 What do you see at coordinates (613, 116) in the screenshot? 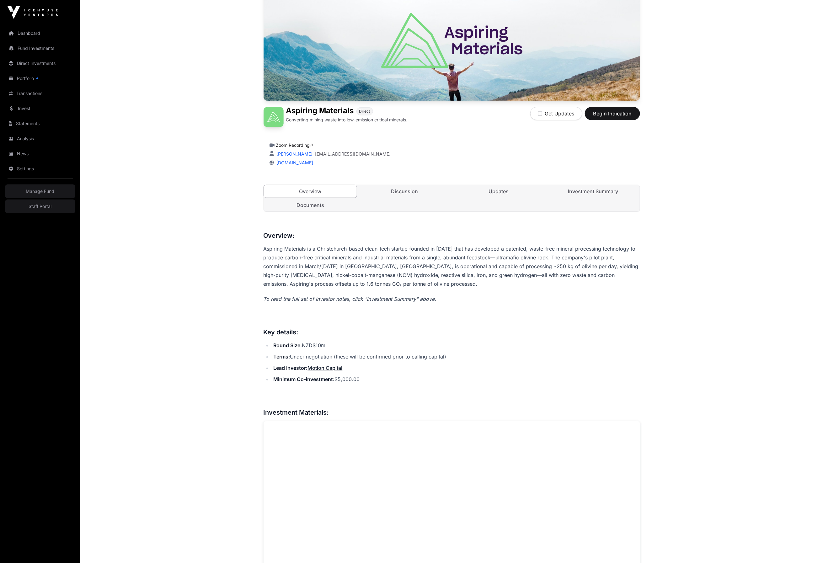
I see `a: Begin Indication` at bounding box center [613, 116].